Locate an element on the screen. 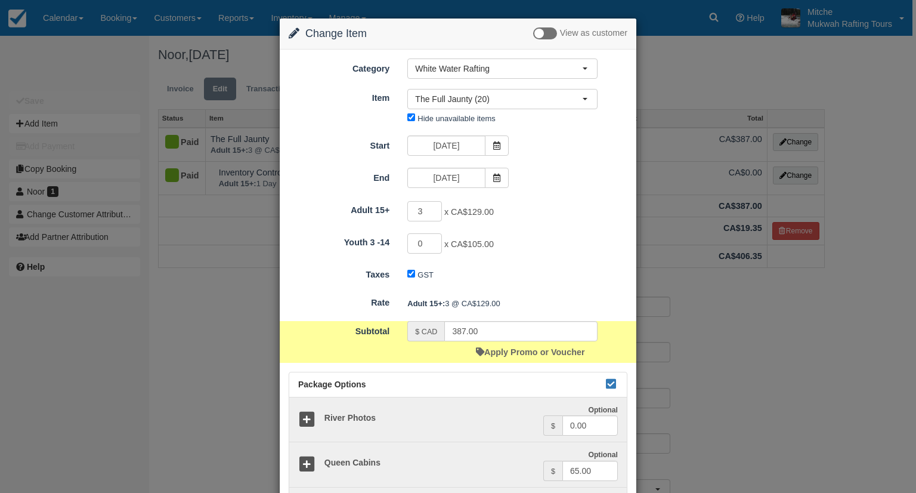  label: Start is located at coordinates (339, 144).